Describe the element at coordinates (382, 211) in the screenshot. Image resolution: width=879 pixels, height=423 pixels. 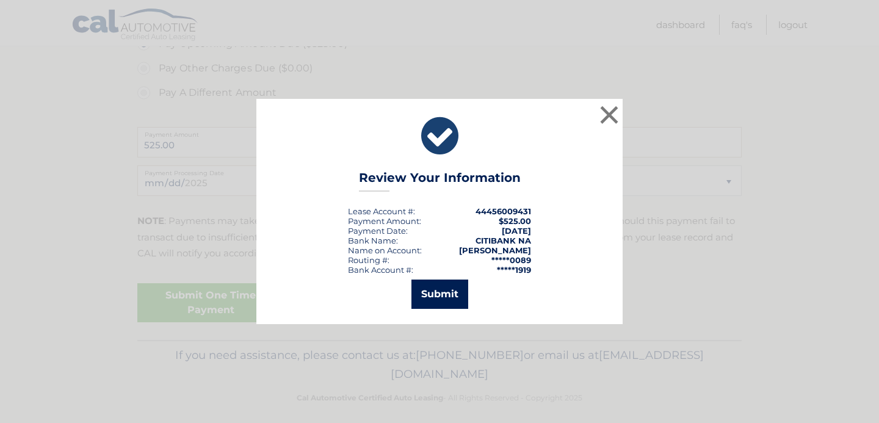
I see `div: Lease Account #:` at that location.